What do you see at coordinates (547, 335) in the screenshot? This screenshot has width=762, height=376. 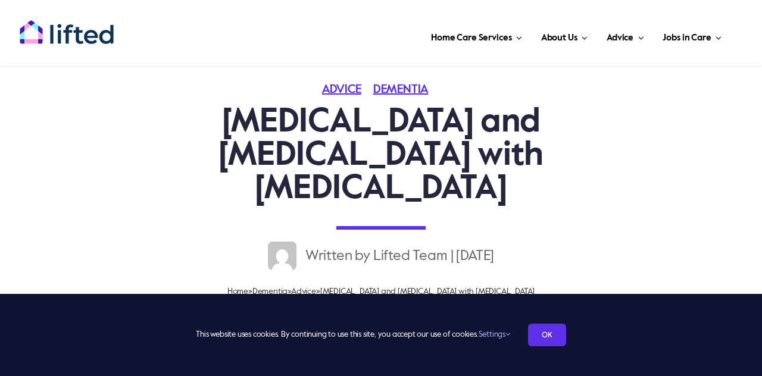 I see `a: OK` at bounding box center [547, 335].